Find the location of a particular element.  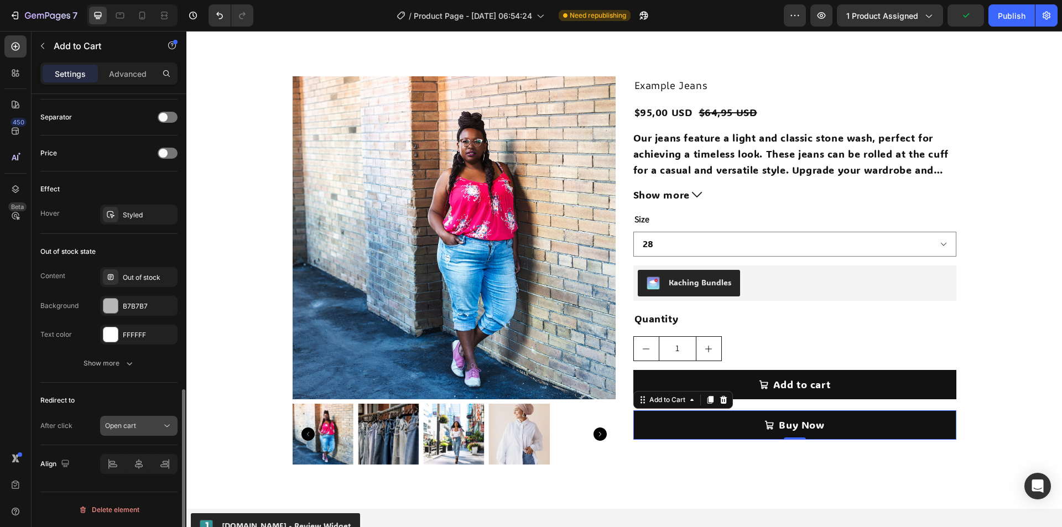

div: Out of stock is located at coordinates (149, 278).